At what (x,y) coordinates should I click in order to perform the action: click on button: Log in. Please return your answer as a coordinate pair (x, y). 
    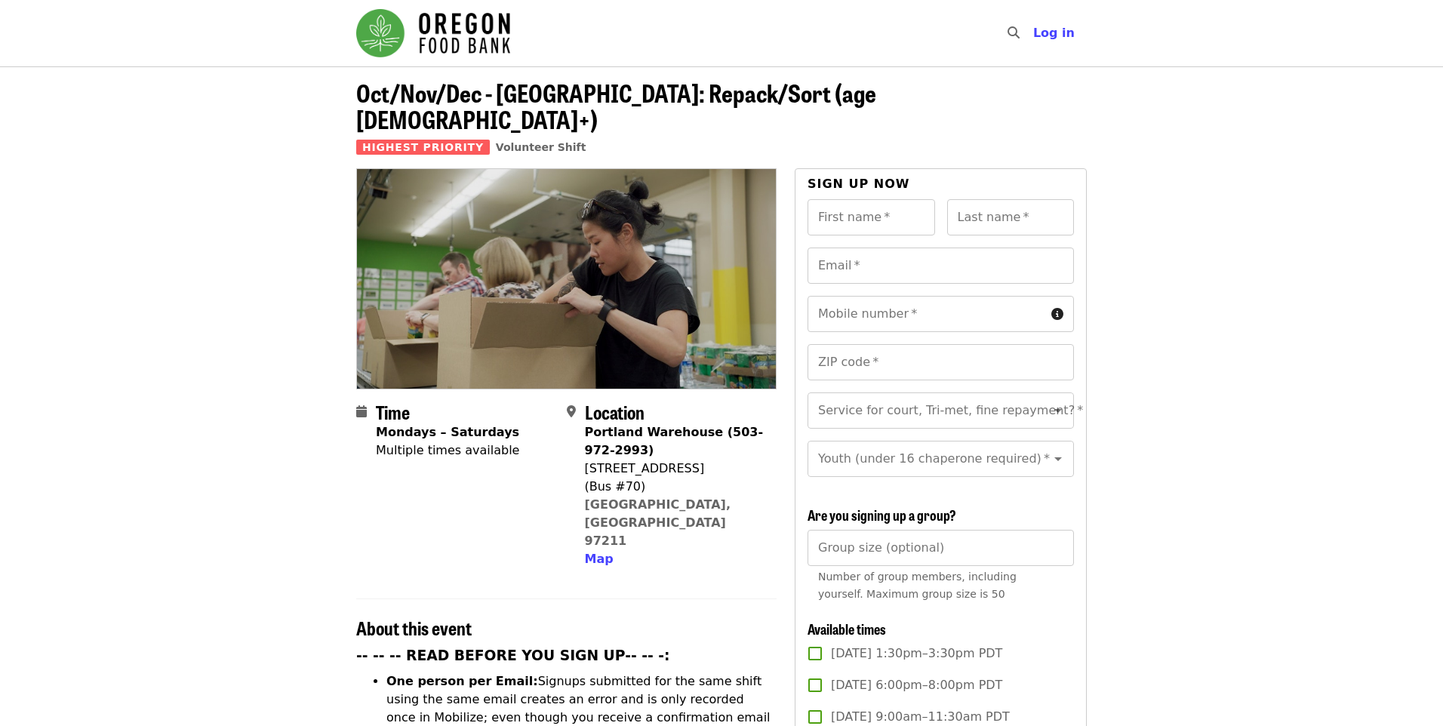
    Looking at the image, I should click on (1053, 33).